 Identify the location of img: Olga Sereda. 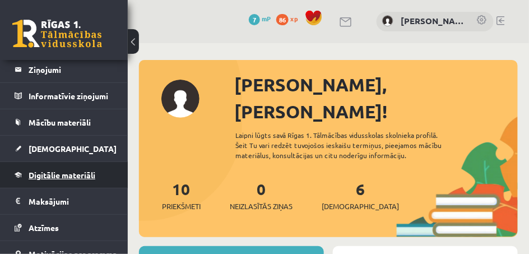
(388, 21).